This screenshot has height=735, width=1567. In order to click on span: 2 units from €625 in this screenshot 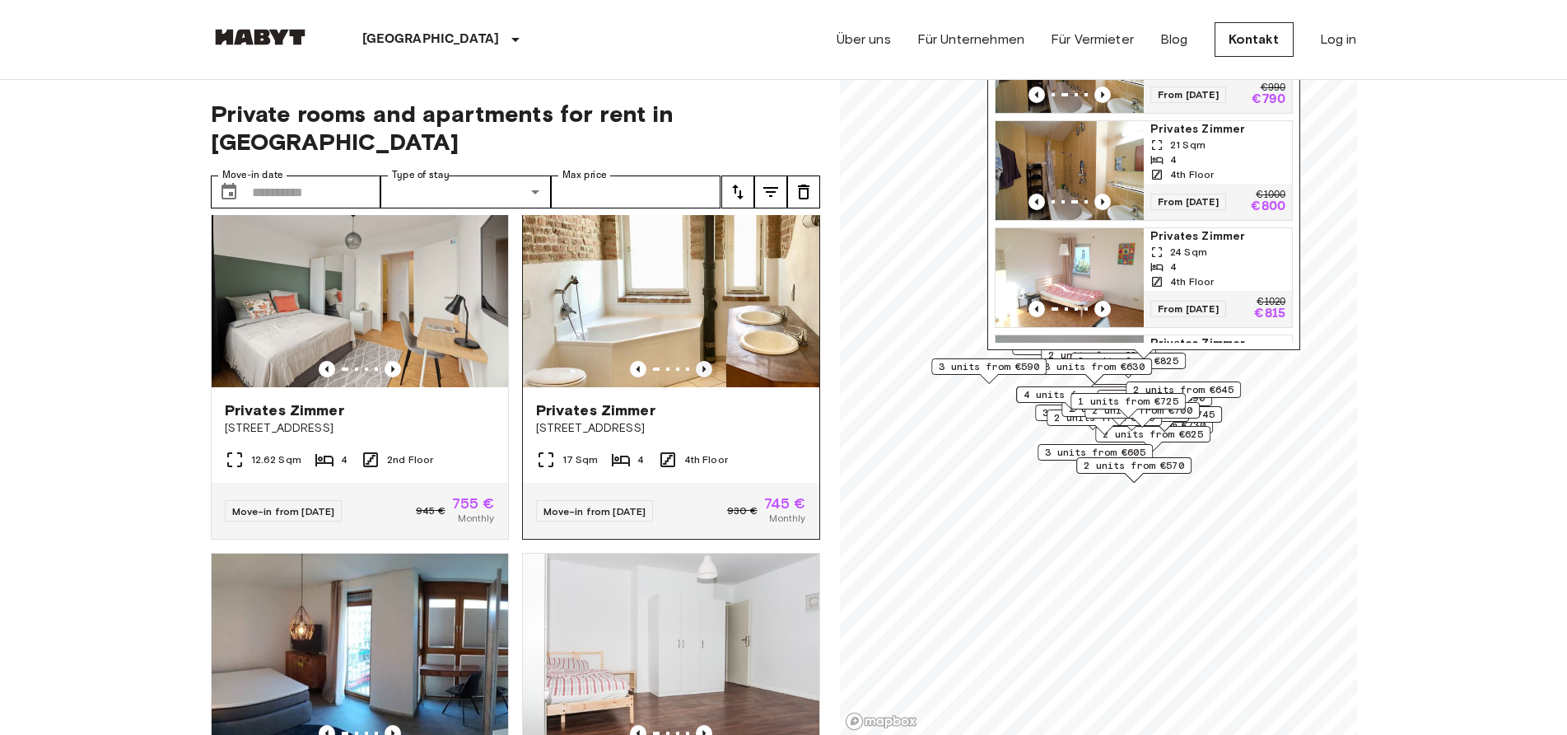, I will do `click(1153, 434)`.